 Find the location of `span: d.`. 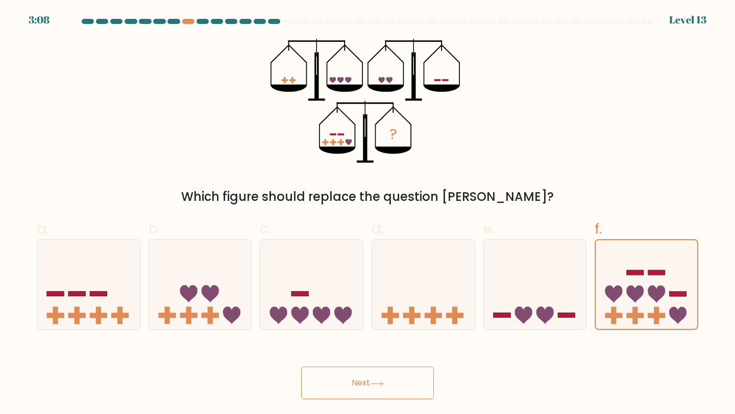

span: d. is located at coordinates (378, 229).